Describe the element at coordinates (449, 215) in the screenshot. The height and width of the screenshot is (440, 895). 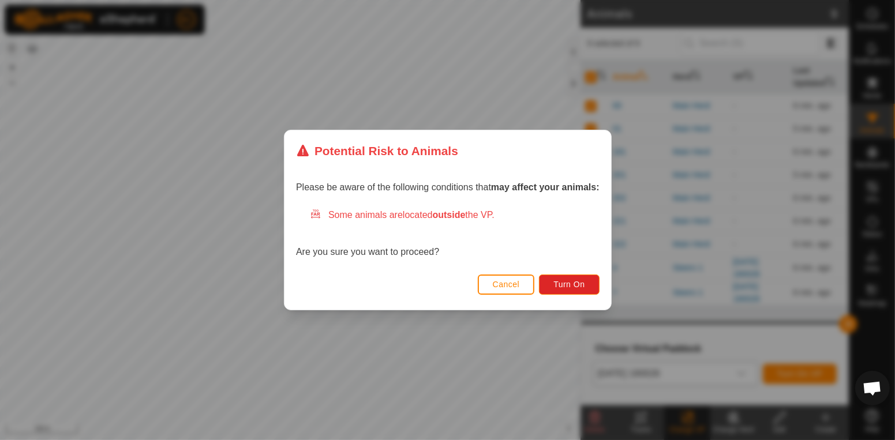
I see `span: located the VP.` at that location.